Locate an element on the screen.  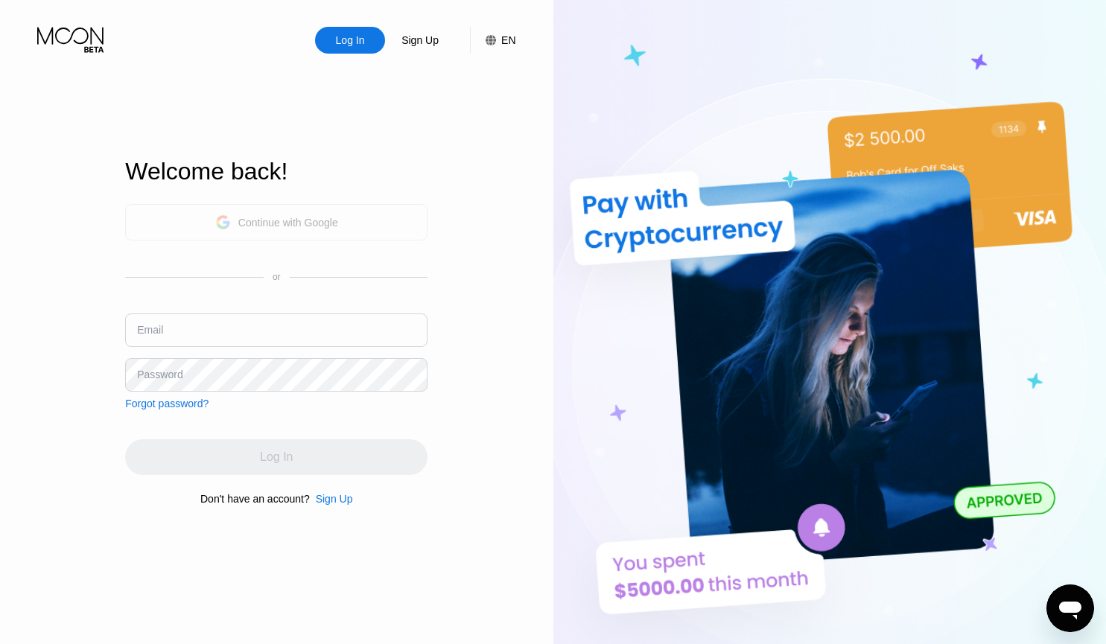
div: Password is located at coordinates (159, 375).